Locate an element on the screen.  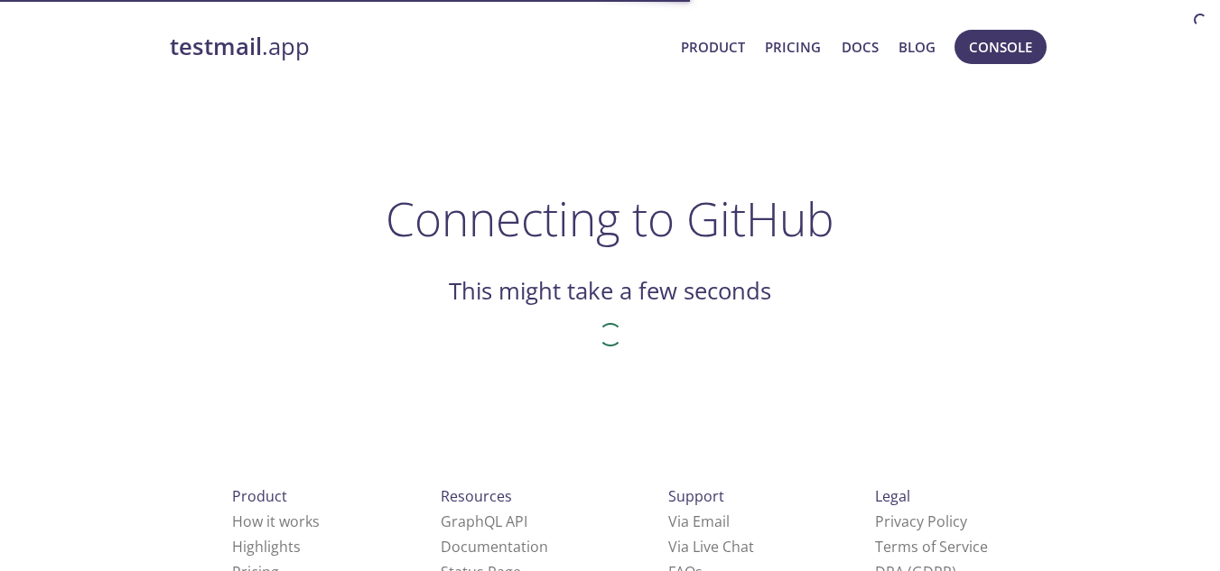
a: Pricing is located at coordinates (793, 47).